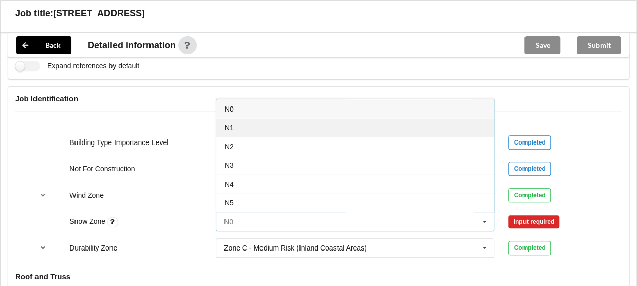 The width and height of the screenshot is (637, 286). What do you see at coordinates (229, 184) in the screenshot?
I see `span: N4` at bounding box center [229, 184].